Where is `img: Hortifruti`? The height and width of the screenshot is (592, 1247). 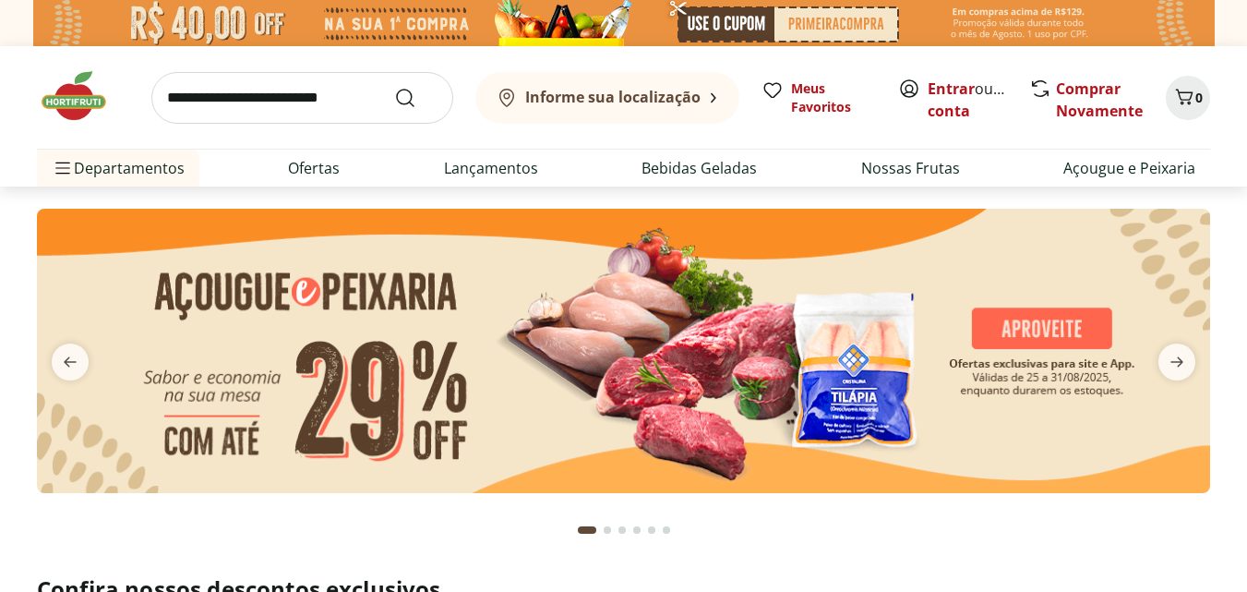 img: Hortifruti is located at coordinates (83, 96).